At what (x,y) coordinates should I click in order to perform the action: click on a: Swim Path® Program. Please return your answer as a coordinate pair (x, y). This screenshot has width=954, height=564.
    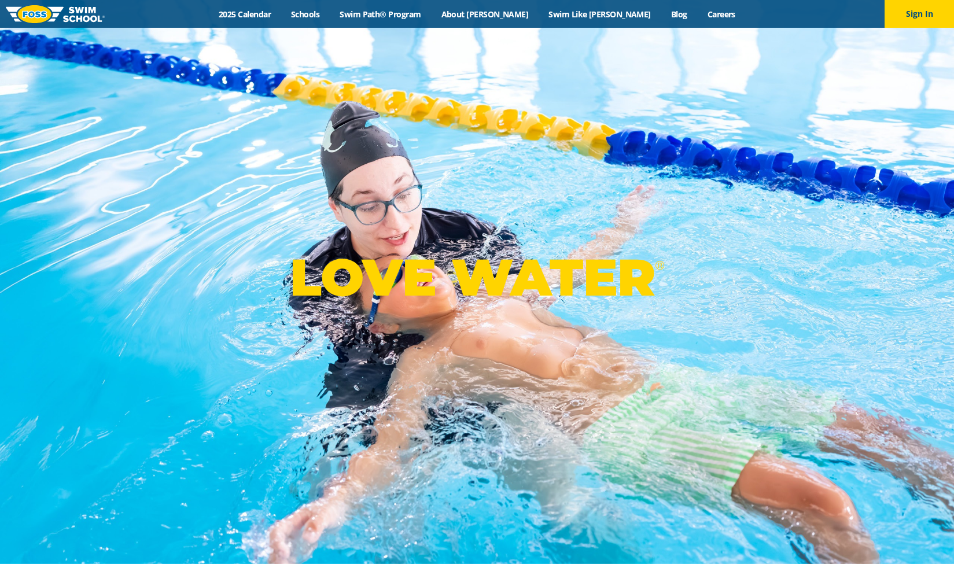
    Looking at the image, I should click on (380, 14).